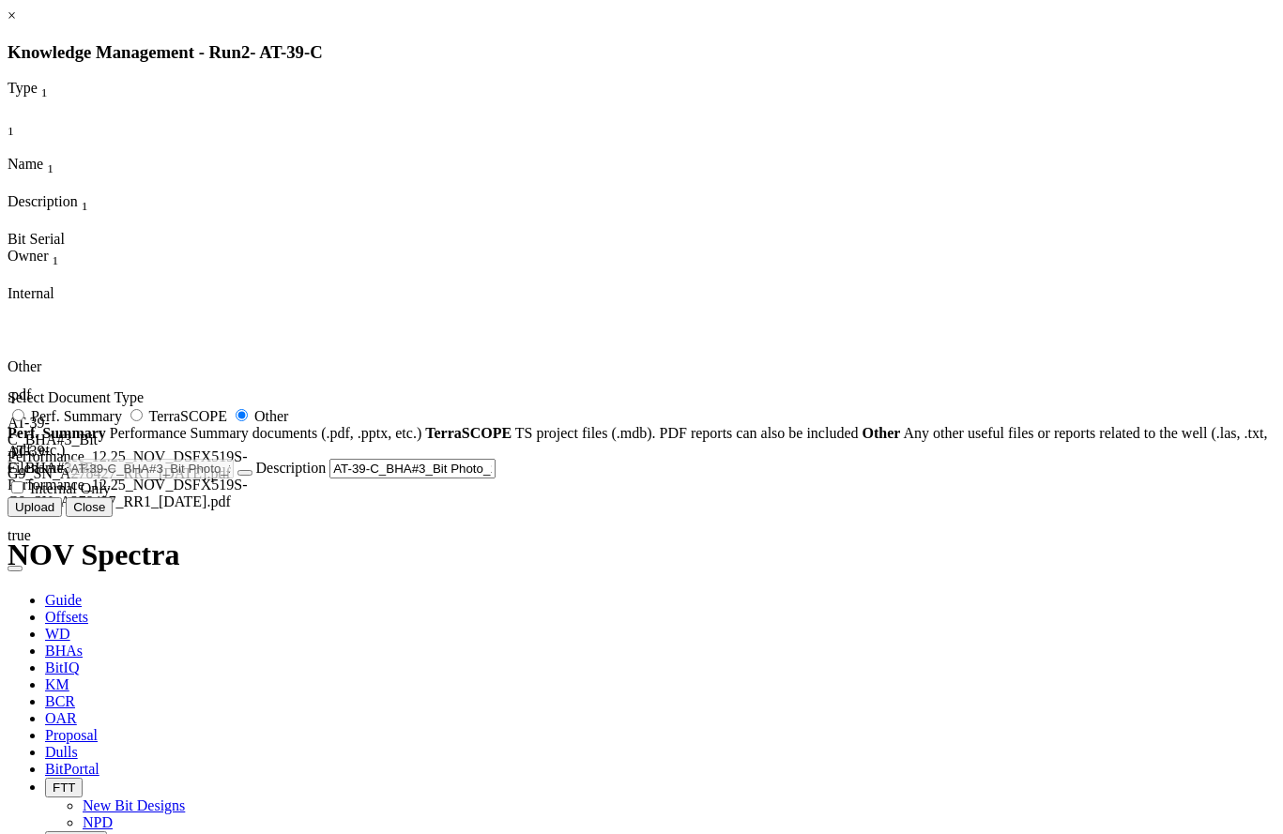 The width and height of the screenshot is (1283, 834). What do you see at coordinates (59, 258) in the screenshot?
I see `div: Owner Sort None` at bounding box center [59, 258].